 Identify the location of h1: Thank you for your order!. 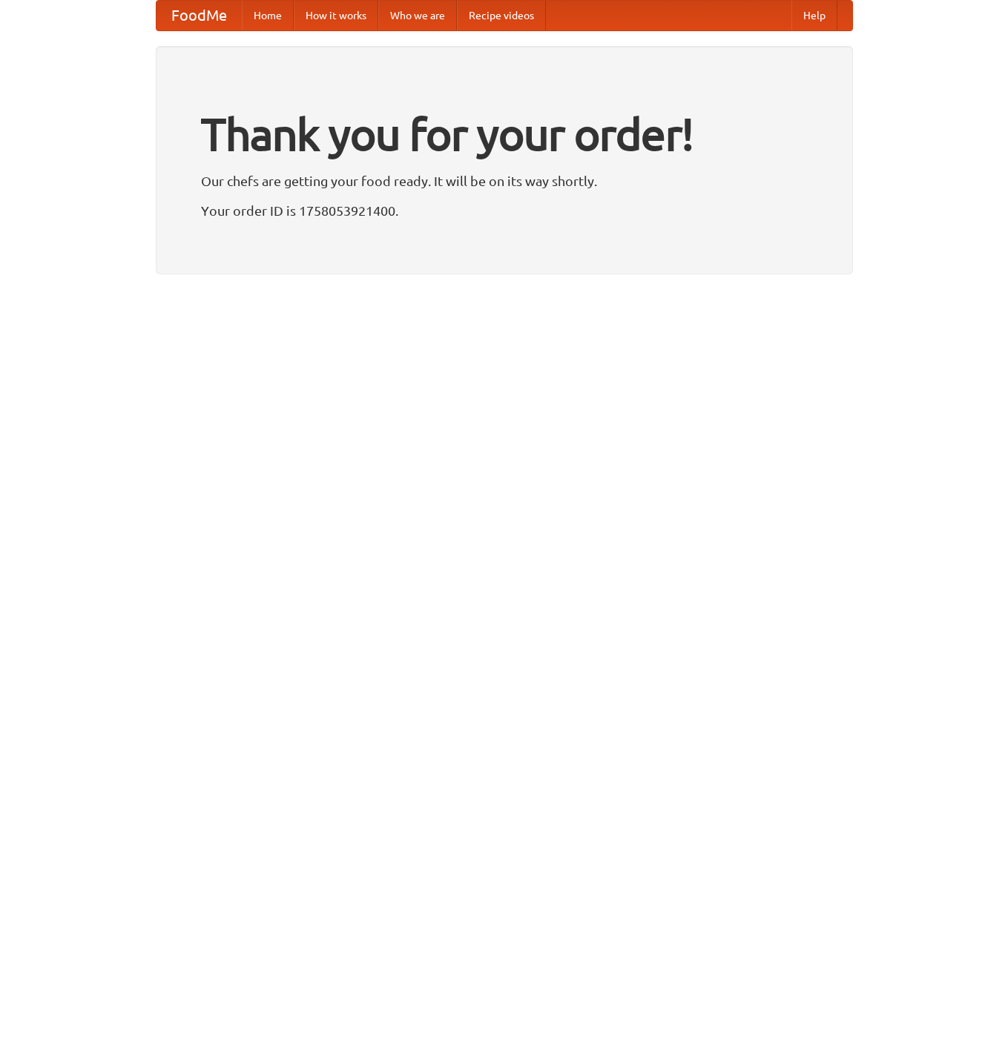
(504, 134).